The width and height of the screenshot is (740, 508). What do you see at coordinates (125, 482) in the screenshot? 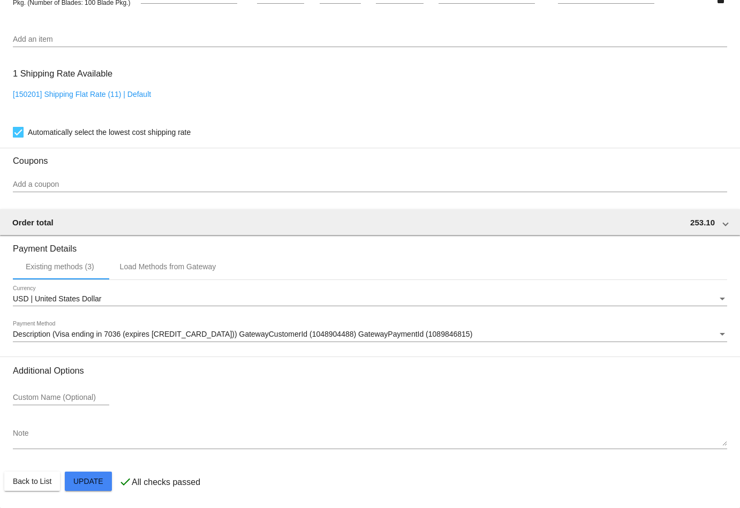
I see `mat-icon: check` at bounding box center [125, 482].